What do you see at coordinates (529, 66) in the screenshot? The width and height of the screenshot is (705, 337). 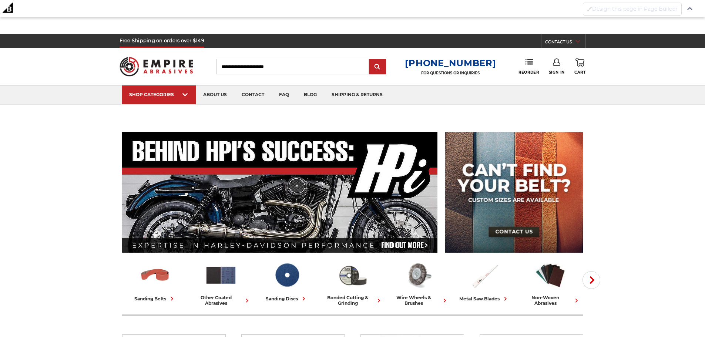 I see `a: Reorder` at bounding box center [529, 66].